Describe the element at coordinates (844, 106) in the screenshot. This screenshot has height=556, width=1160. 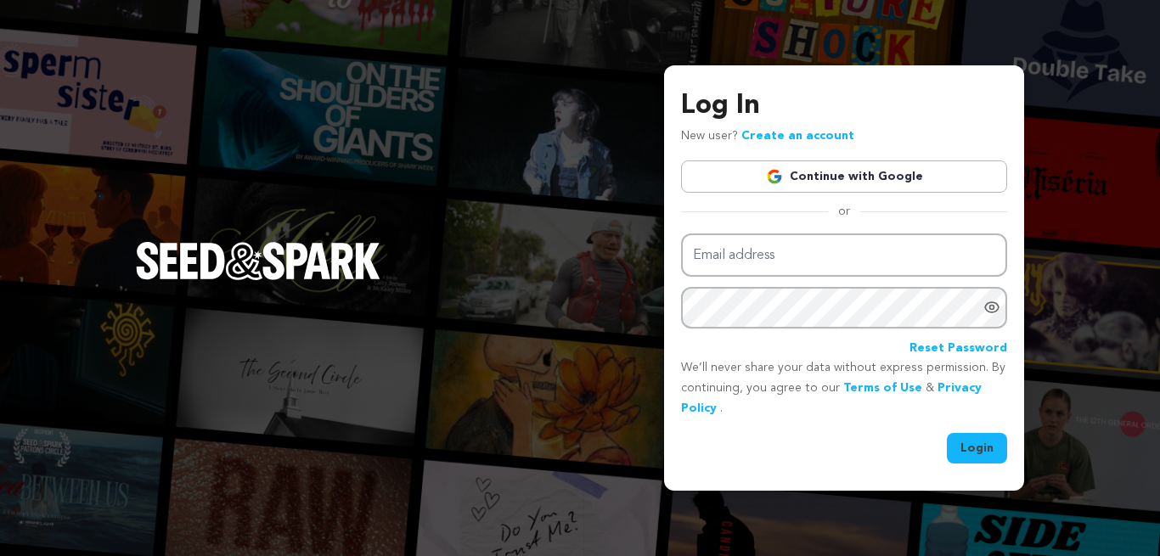
I see `h3: Log In` at that location.